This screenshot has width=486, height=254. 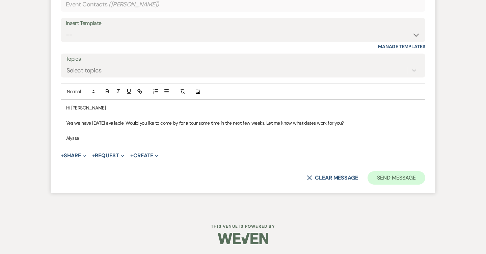 I want to click on button: Clear message, so click(x=332, y=178).